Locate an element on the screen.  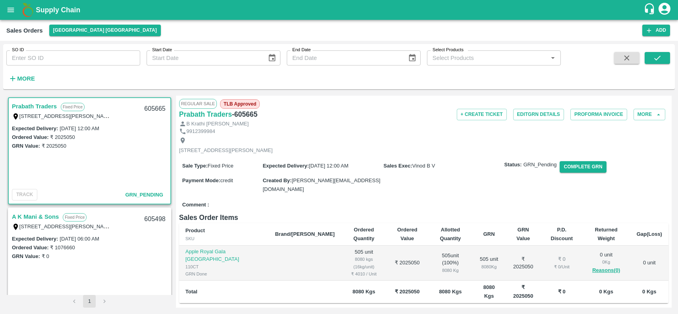
label: End Date is located at coordinates (302, 50).